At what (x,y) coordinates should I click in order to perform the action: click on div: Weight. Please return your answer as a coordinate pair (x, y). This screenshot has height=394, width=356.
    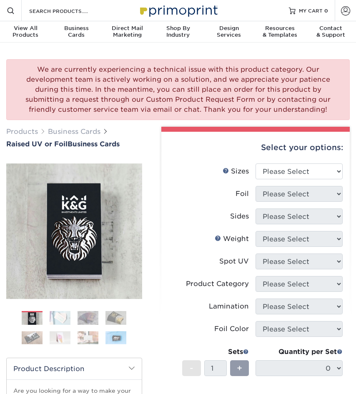
    Looking at the image, I should click on (232, 239).